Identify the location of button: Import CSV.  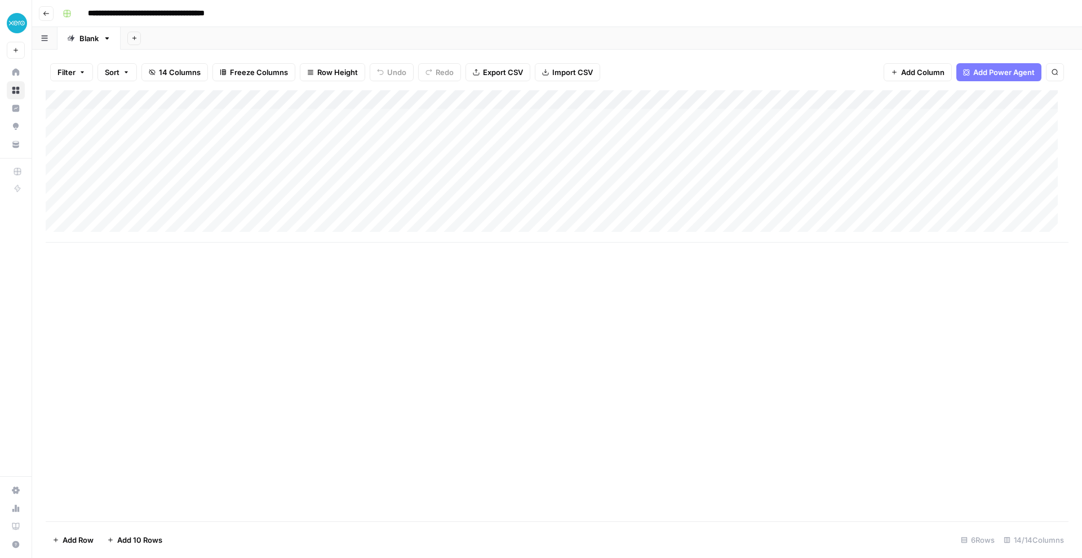
(568, 72).